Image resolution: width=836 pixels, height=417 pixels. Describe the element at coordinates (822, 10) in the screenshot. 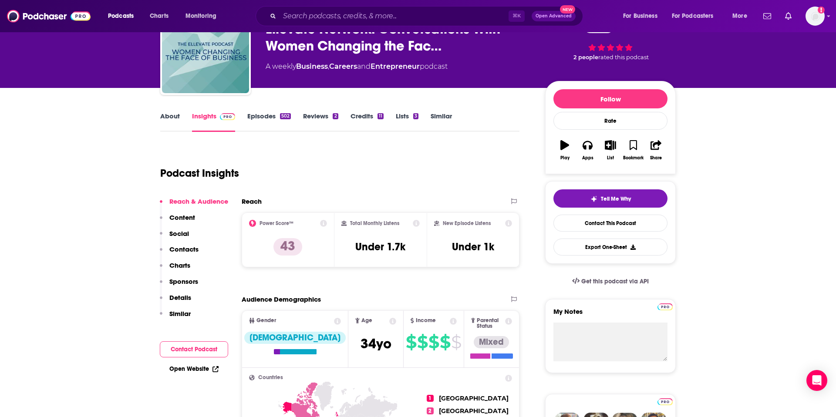

I see `svg: Add a profile image` at that location.